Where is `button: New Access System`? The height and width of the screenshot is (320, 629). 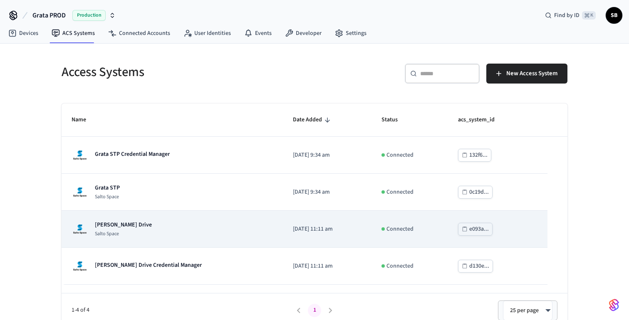 button: New Access System is located at coordinates (527, 74).